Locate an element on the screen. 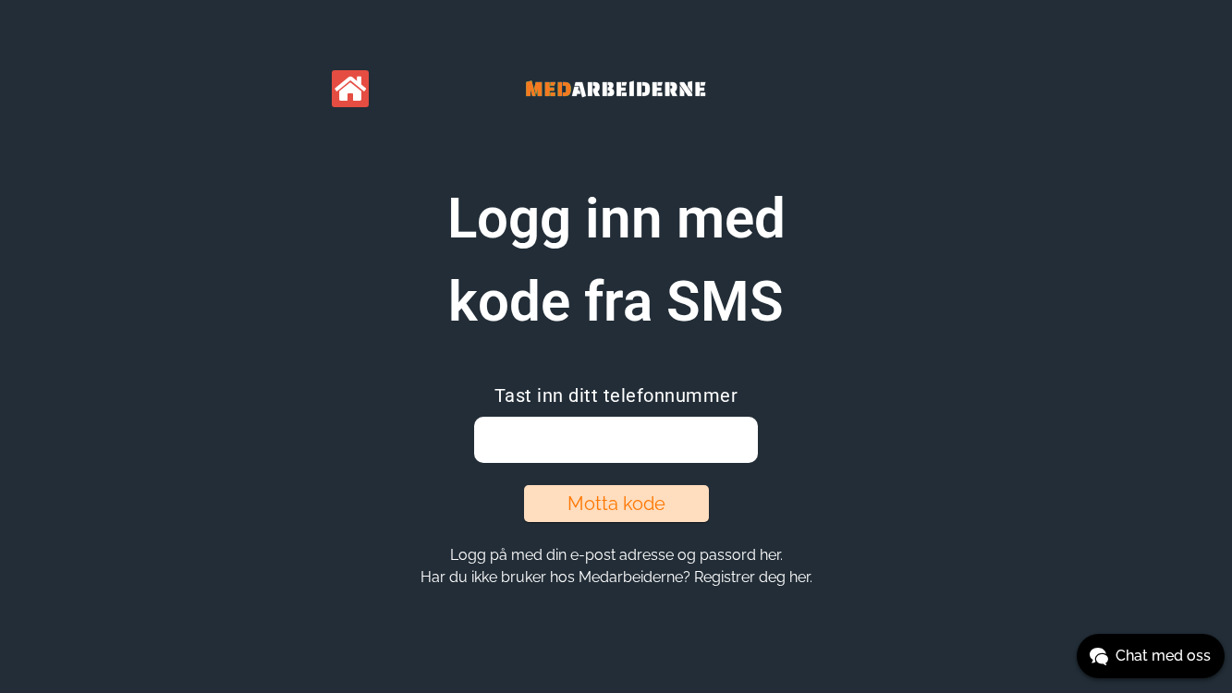  button: Motta kode is located at coordinates (616, 504).